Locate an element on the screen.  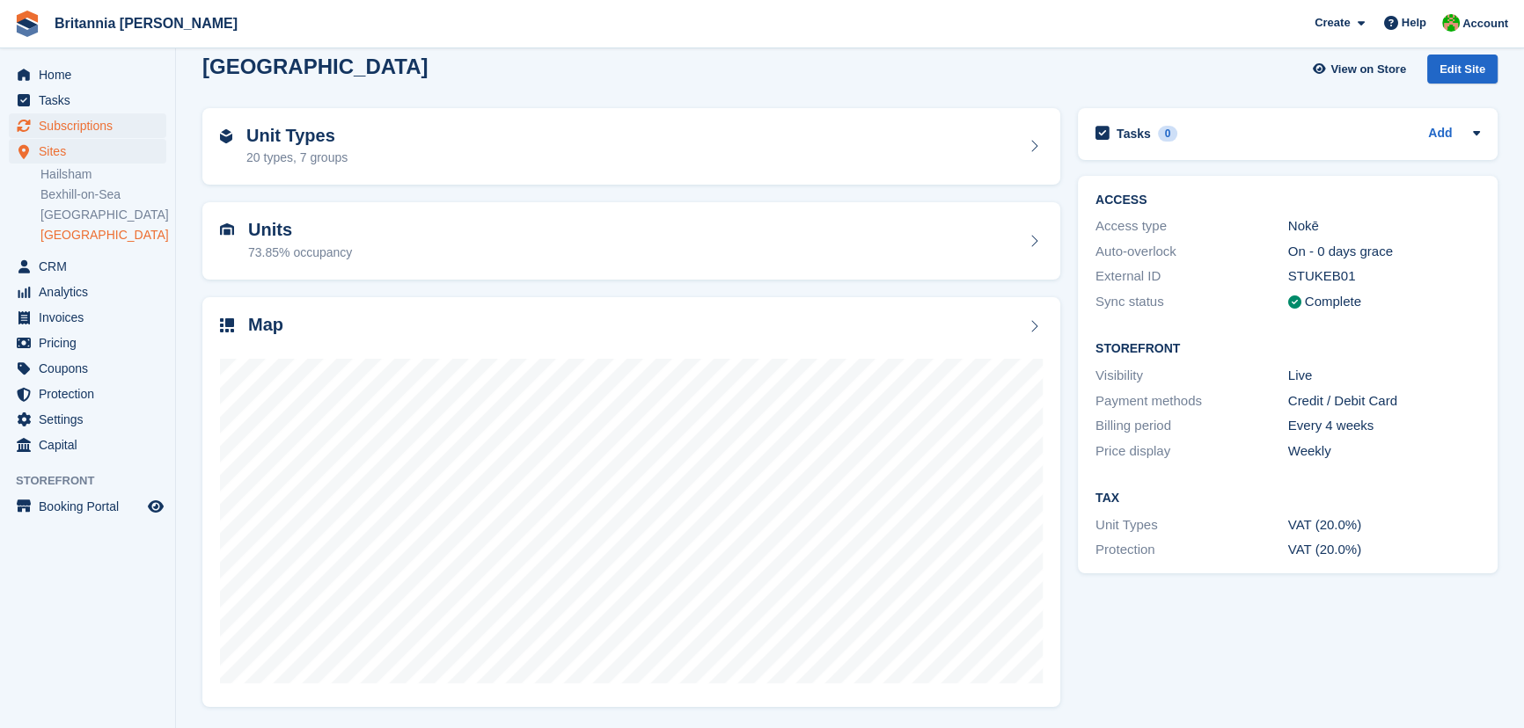
img: stora-icon-8386f47178a22dfd0bd8f6a31ec36ba5ce8667c1dd55bd0f319d3a0aa187defe.svg is located at coordinates (27, 24).